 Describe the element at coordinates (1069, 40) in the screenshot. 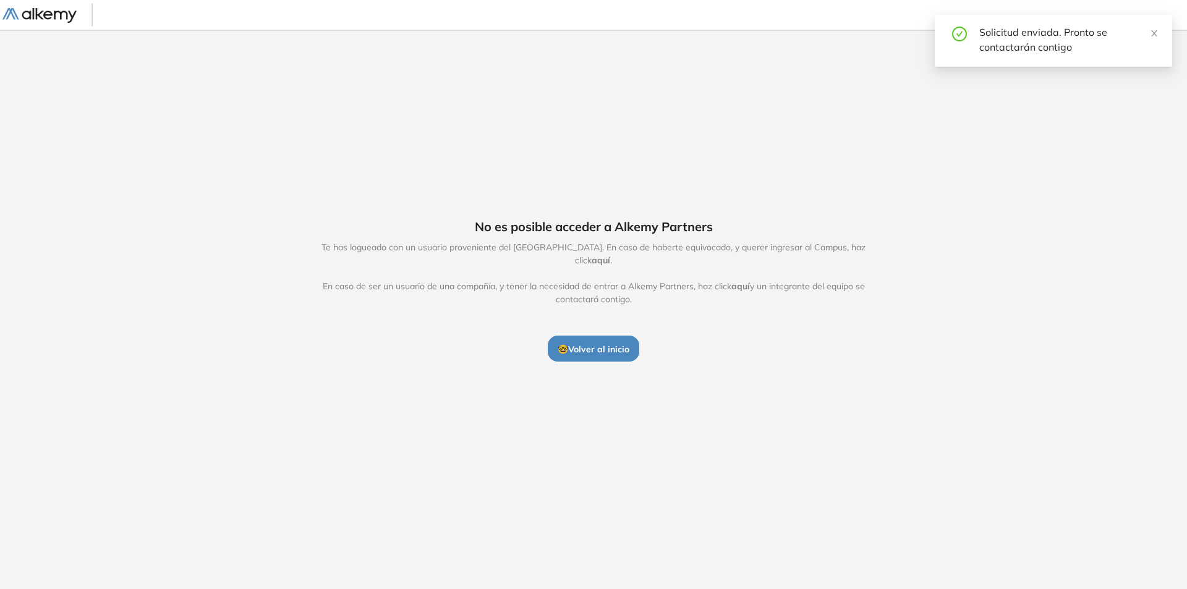

I see `div: Solicitud enviada. Pronto se contactarán contigo` at that location.